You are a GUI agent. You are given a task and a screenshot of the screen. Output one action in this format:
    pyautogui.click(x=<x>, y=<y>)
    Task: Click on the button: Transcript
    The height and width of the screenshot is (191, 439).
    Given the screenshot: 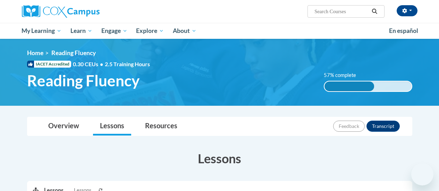 What is the action you would take?
    pyautogui.click(x=383, y=126)
    